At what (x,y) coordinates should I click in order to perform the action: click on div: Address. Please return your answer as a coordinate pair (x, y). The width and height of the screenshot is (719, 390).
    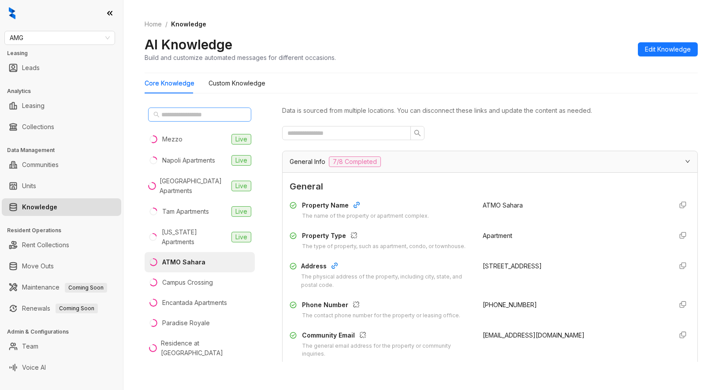
    Looking at the image, I should click on (387, 267).